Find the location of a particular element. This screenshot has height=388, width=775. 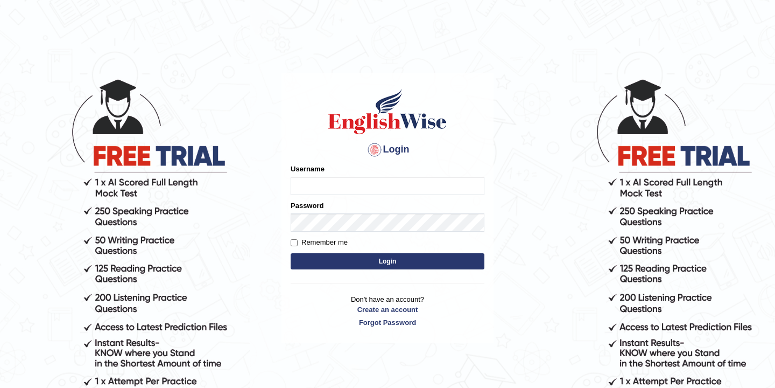

a: Forgot Password is located at coordinates (388, 322).